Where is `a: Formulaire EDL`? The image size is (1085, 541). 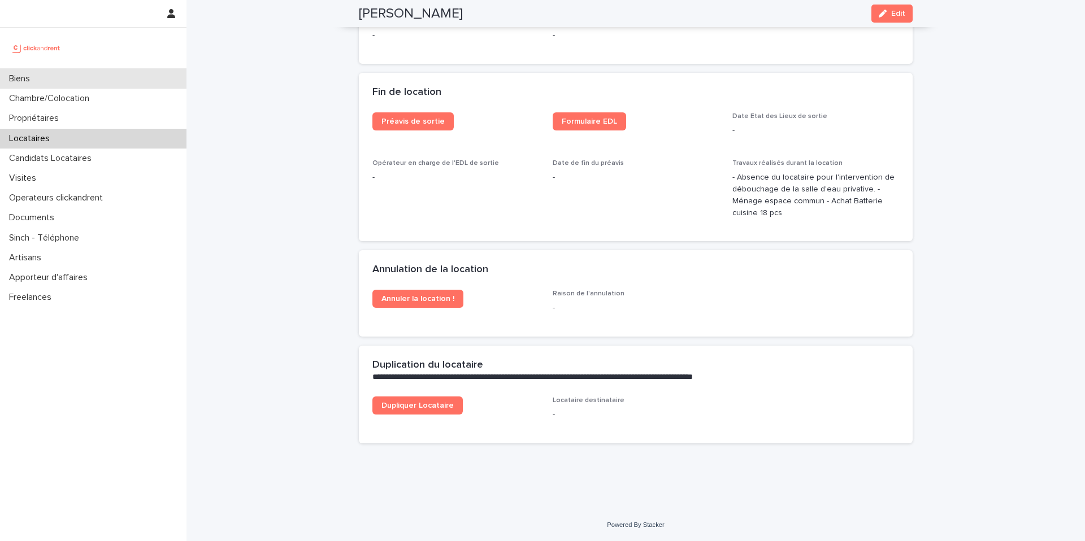
a: Formulaire EDL is located at coordinates (589, 121).